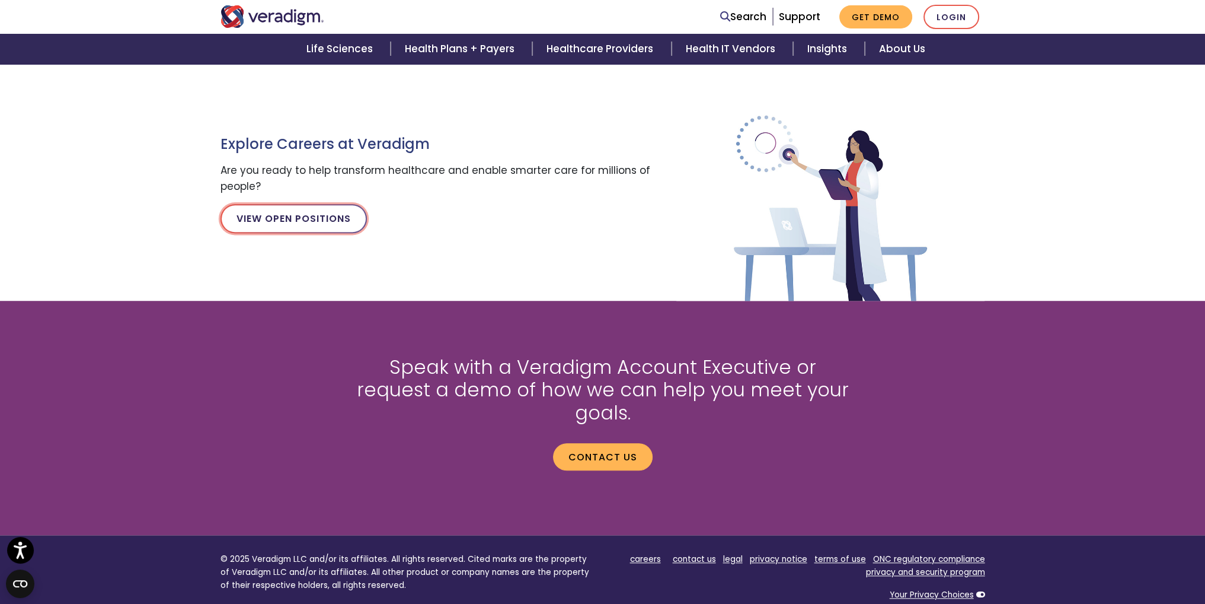 Image resolution: width=1205 pixels, height=604 pixels. What do you see at coordinates (272, 17) in the screenshot?
I see `a: Veradigm logo` at bounding box center [272, 17].